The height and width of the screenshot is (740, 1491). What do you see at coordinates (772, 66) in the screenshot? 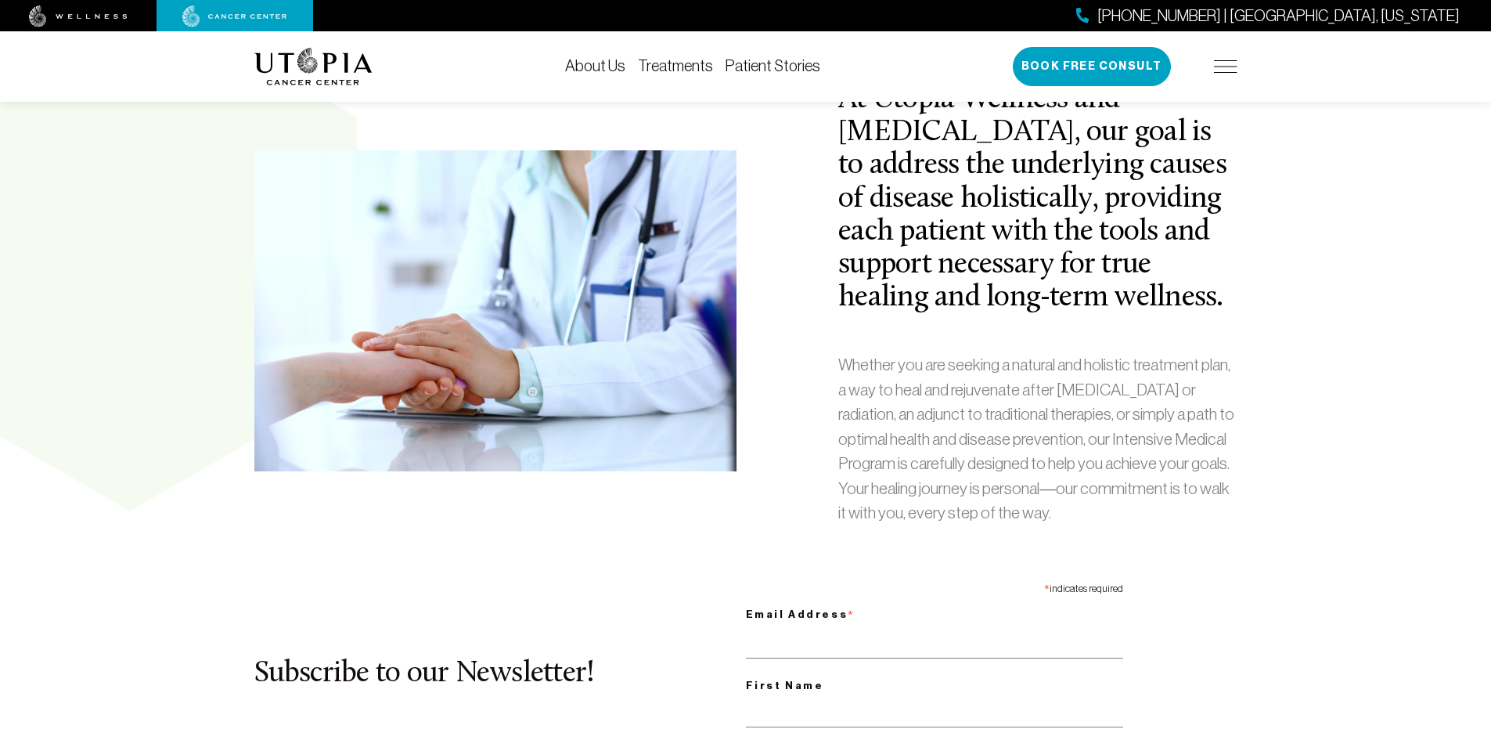
I see `a: Patient Stories` at bounding box center [772, 66].